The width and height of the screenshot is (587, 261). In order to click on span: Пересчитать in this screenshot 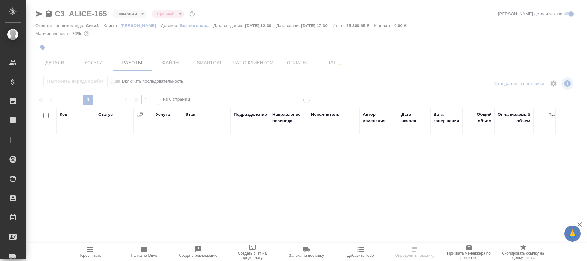, I will do `click(90, 255)`.